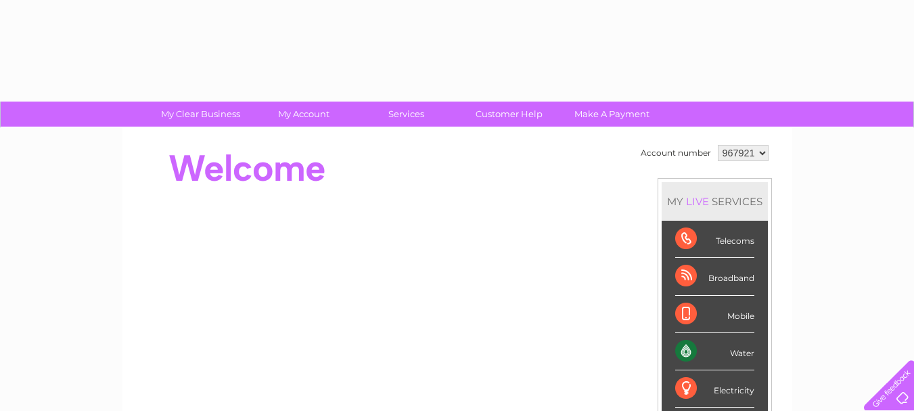  What do you see at coordinates (200, 114) in the screenshot?
I see `a: My Clear Business` at bounding box center [200, 114].